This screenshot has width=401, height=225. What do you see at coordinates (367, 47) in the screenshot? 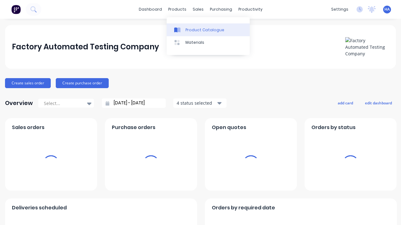
I see `img: Factory Automated Testing Company` at bounding box center [367, 47].